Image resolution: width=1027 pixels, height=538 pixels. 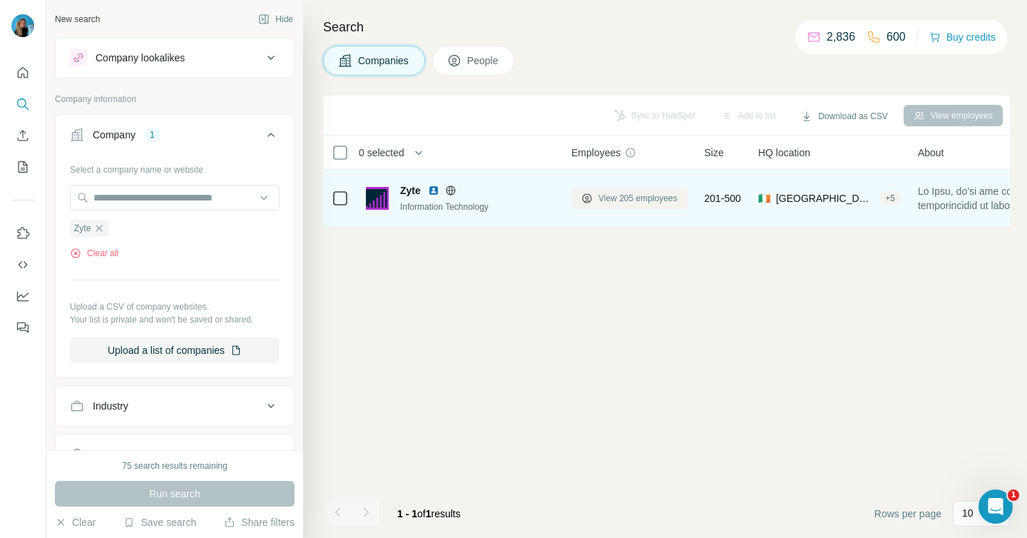 What do you see at coordinates (483, 61) in the screenshot?
I see `span: People` at bounding box center [483, 61].